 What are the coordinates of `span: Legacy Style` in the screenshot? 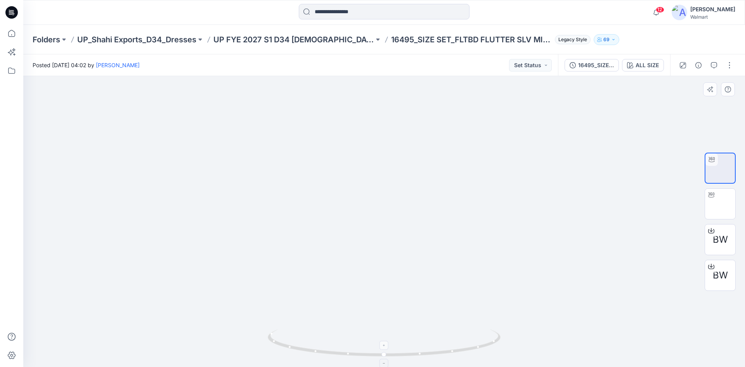 It's located at (573, 40).